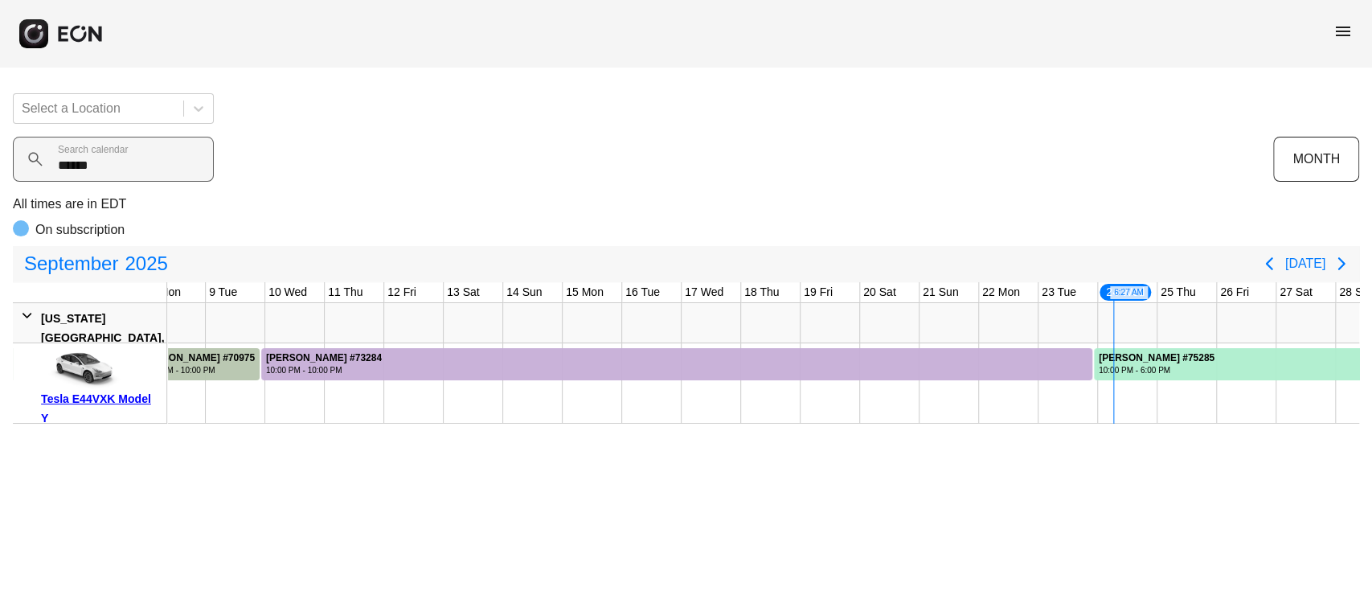 The width and height of the screenshot is (1372, 591). Describe the element at coordinates (146, 264) in the screenshot. I see `span: 2025` at that location.